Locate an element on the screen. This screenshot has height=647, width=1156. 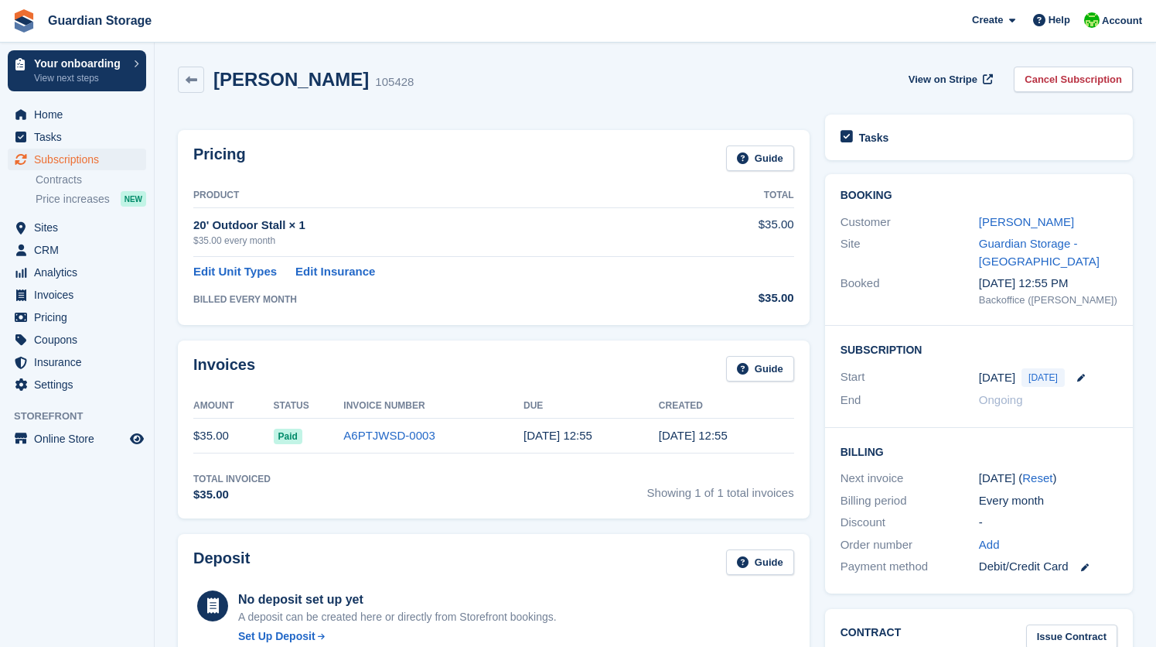
div: Every month is located at coordinates (1048, 500).